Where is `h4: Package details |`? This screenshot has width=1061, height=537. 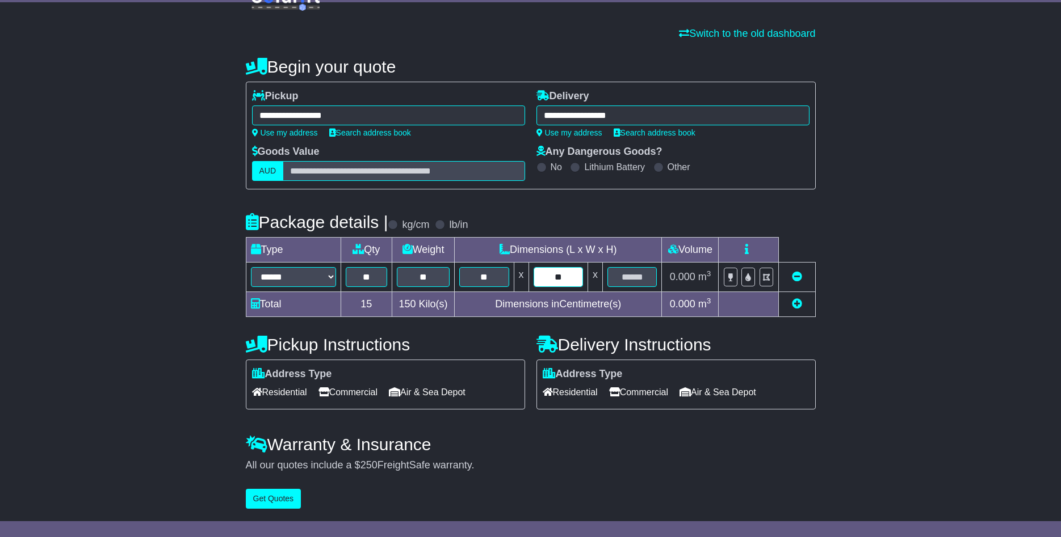 h4: Package details | is located at coordinates (317, 222).